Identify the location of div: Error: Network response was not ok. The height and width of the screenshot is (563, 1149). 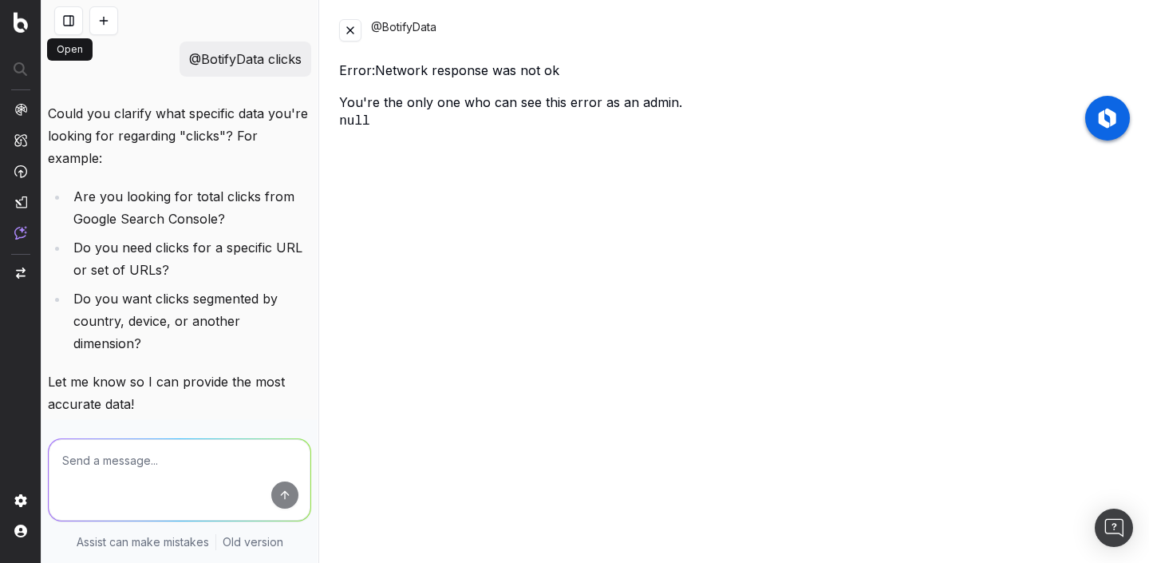
(734, 70).